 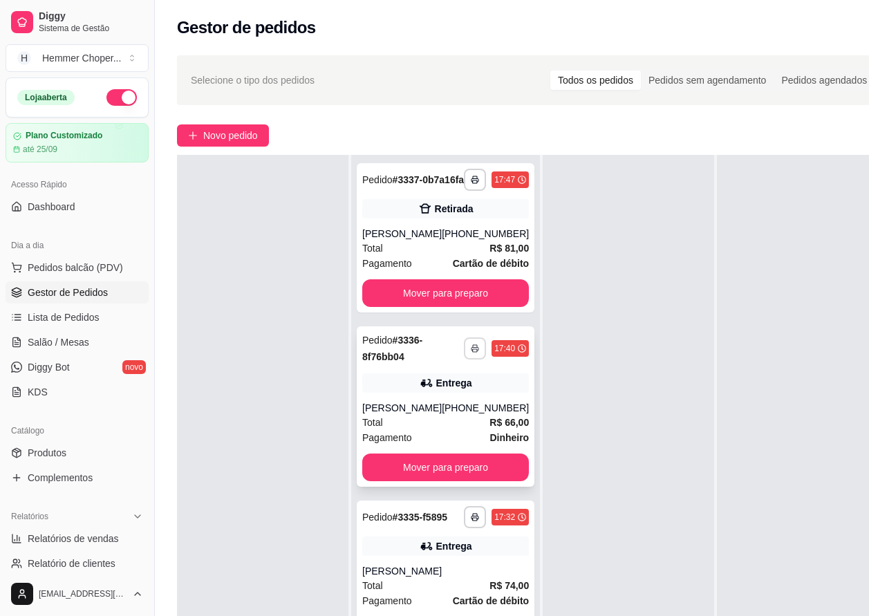 I want to click on span: Lista de Pedidos, so click(x=64, y=317).